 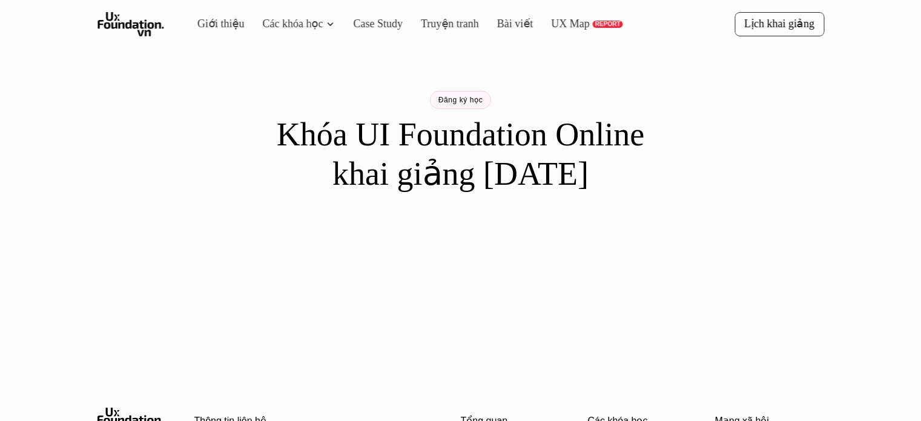 I want to click on p: Đăng ký học, so click(x=461, y=100).